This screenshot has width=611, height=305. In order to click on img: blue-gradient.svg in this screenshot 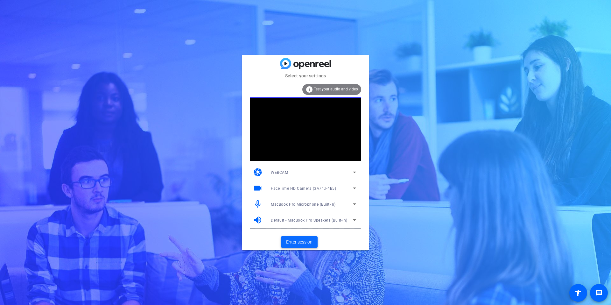, I will do `click(306, 63)`.